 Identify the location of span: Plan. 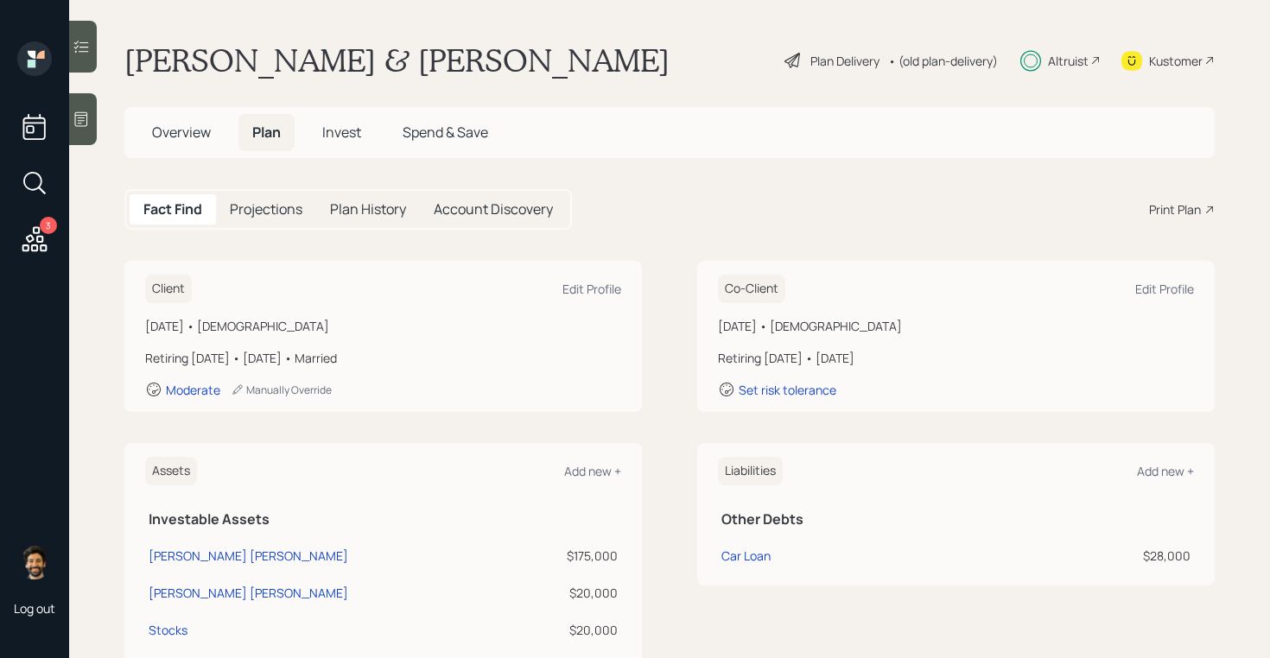
(266, 132).